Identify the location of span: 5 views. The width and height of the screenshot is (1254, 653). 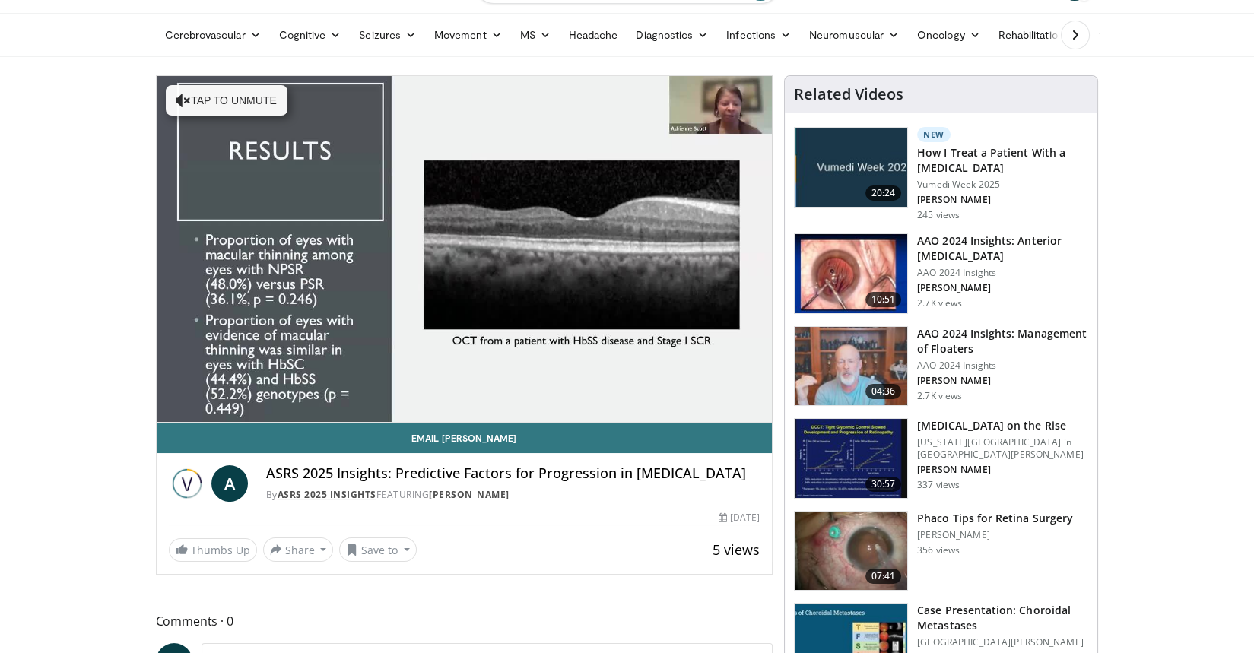
(736, 550).